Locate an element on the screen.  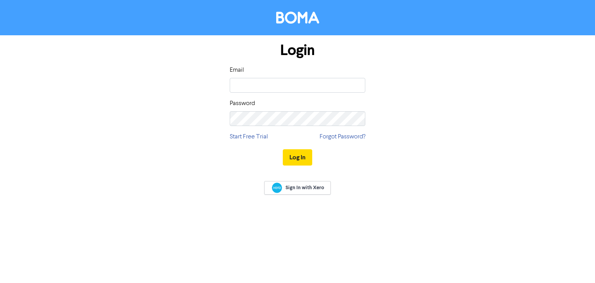
label: Password is located at coordinates (242, 103).